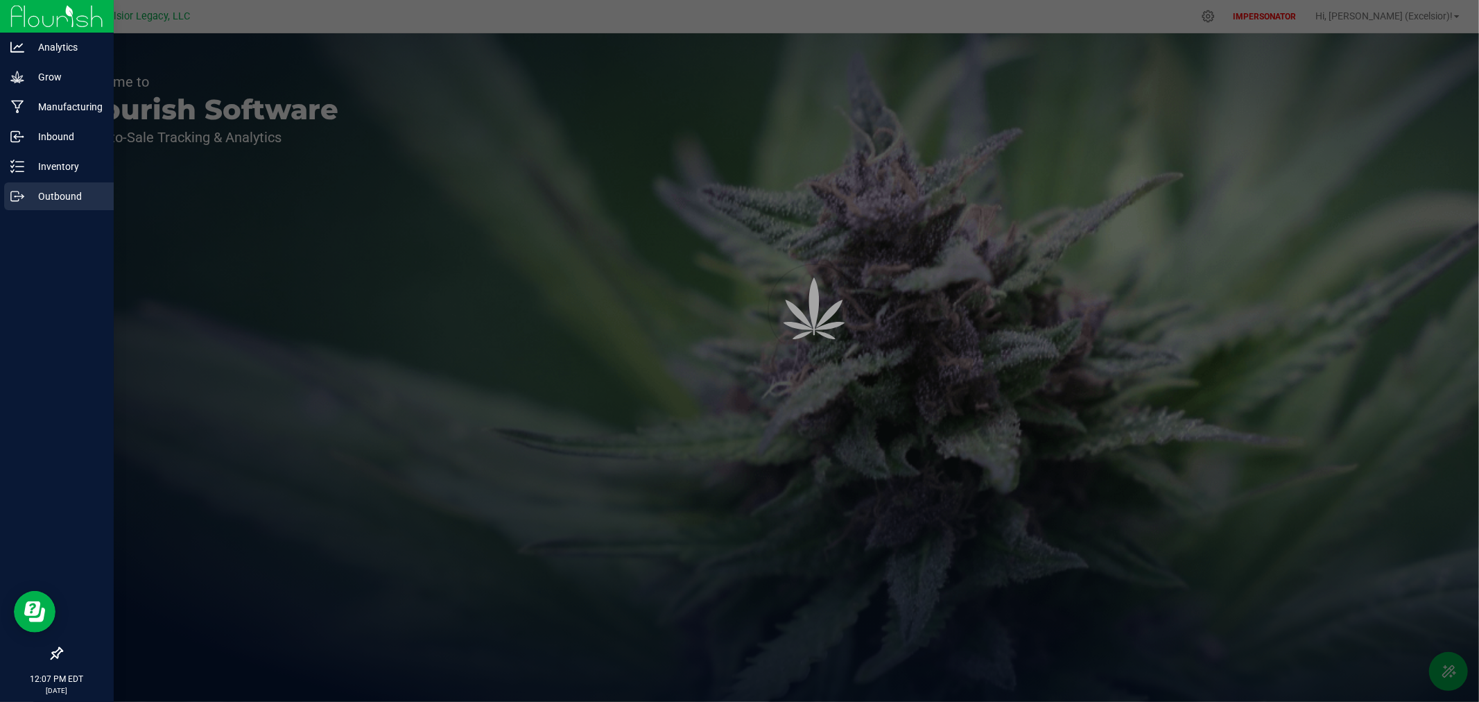 The height and width of the screenshot is (702, 1479). What do you see at coordinates (66, 77) in the screenshot?
I see `p: Grow` at bounding box center [66, 77].